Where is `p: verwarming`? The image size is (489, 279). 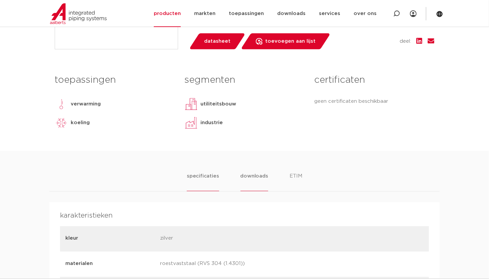 p: verwarming is located at coordinates (86, 104).